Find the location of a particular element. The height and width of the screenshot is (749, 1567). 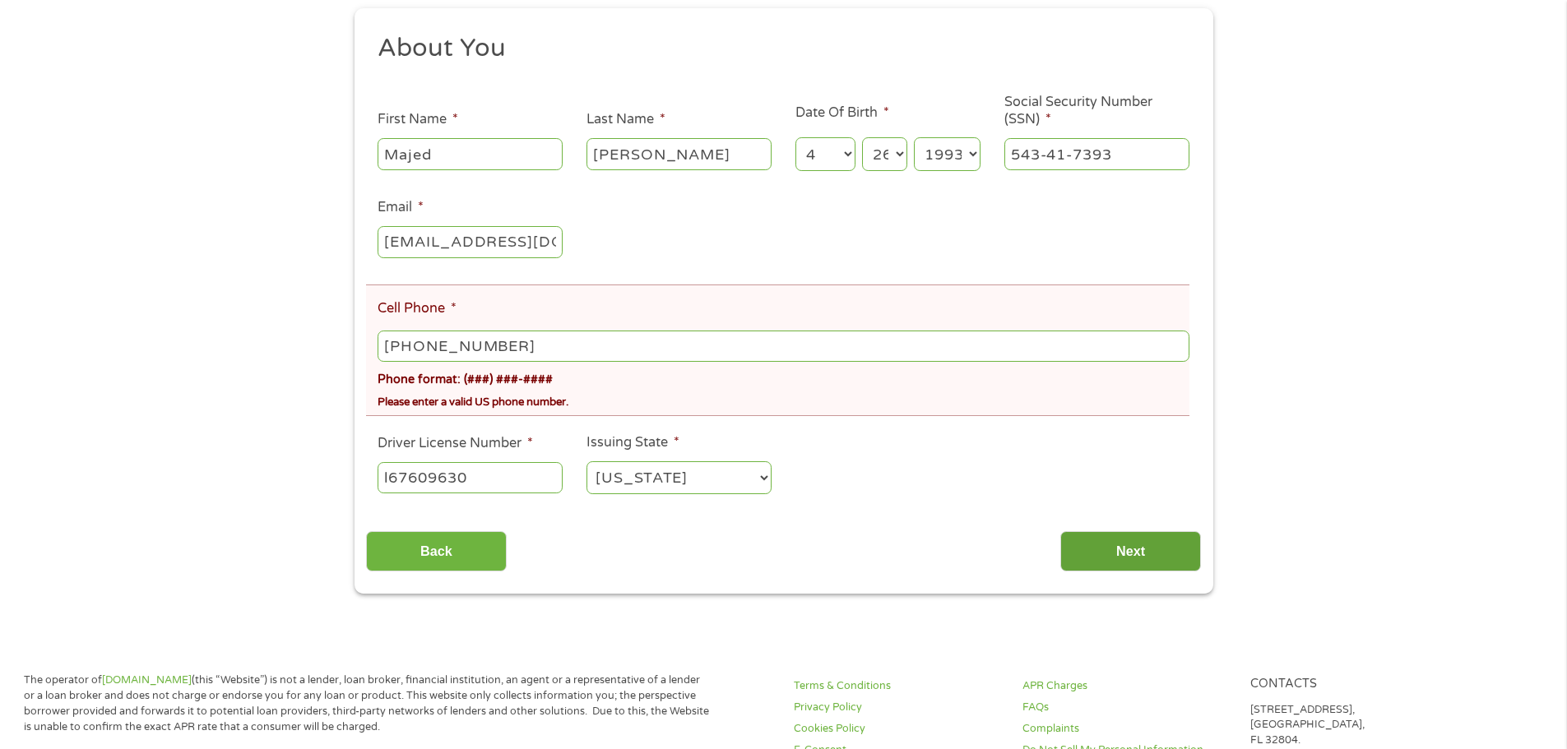

a: Cookies Policy is located at coordinates (898, 729).